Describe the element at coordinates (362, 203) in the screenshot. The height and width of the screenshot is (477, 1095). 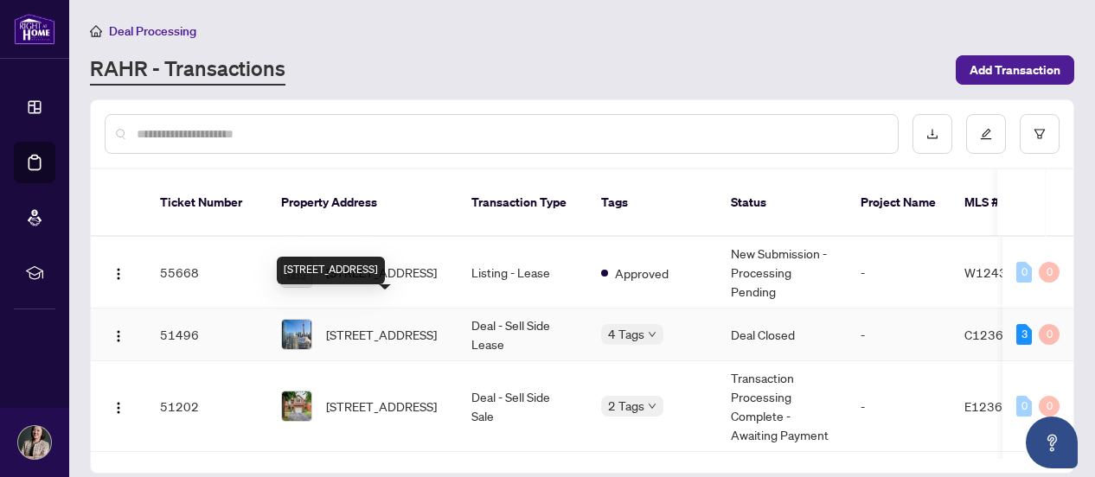
I see `th: Property Address` at that location.